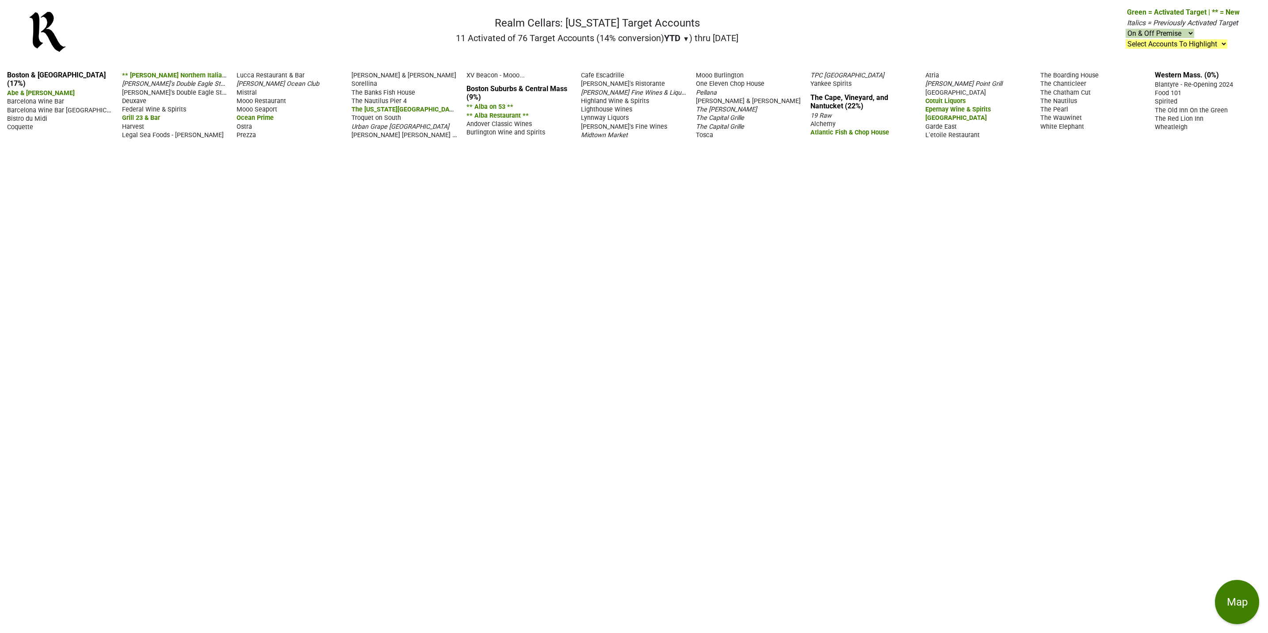 The height and width of the screenshot is (633, 1268). What do you see at coordinates (1066, 92) in the screenshot?
I see `span: The Chatham Cut` at bounding box center [1066, 92].